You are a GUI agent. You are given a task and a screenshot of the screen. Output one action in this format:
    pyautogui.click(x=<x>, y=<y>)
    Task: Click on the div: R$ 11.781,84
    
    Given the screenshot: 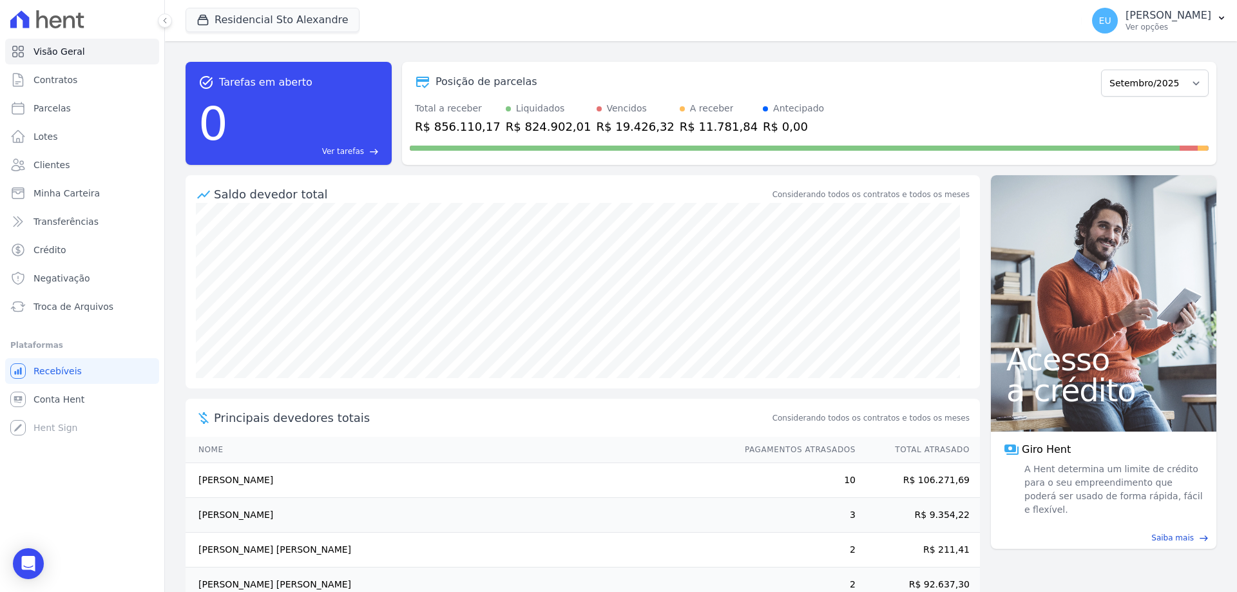 What is the action you would take?
    pyautogui.click(x=719, y=126)
    